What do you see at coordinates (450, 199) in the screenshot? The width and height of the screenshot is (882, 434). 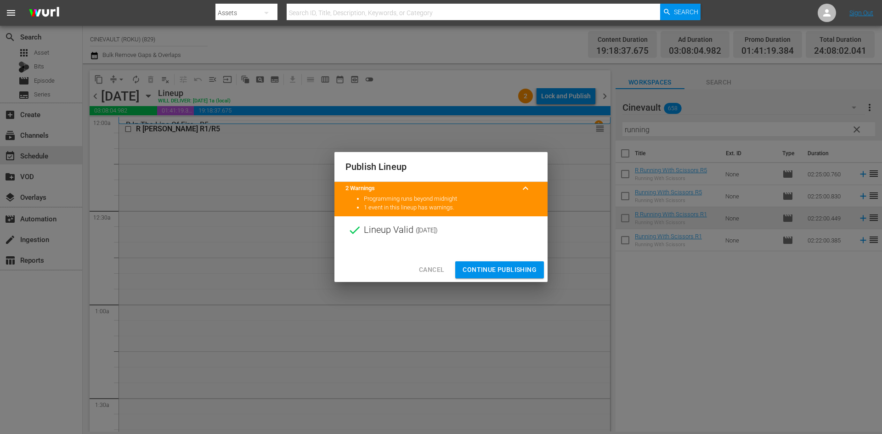 I see `li: Programming runs beyond midnight` at bounding box center [450, 199].